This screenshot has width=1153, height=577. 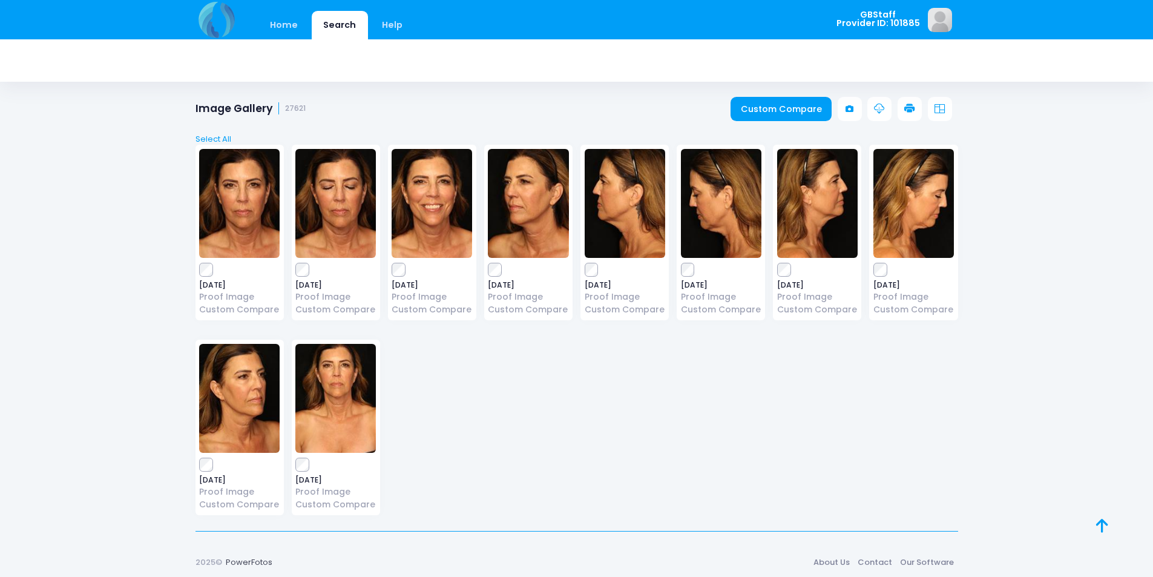 I want to click on span: 2025©, so click(x=209, y=562).